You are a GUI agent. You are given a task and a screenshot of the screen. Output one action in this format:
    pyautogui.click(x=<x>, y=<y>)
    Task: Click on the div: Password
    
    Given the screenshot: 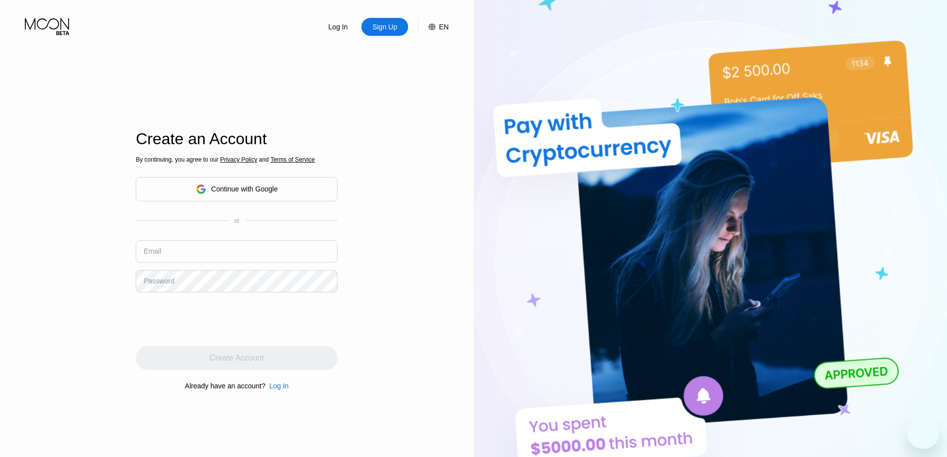 What is the action you would take?
    pyautogui.click(x=159, y=281)
    